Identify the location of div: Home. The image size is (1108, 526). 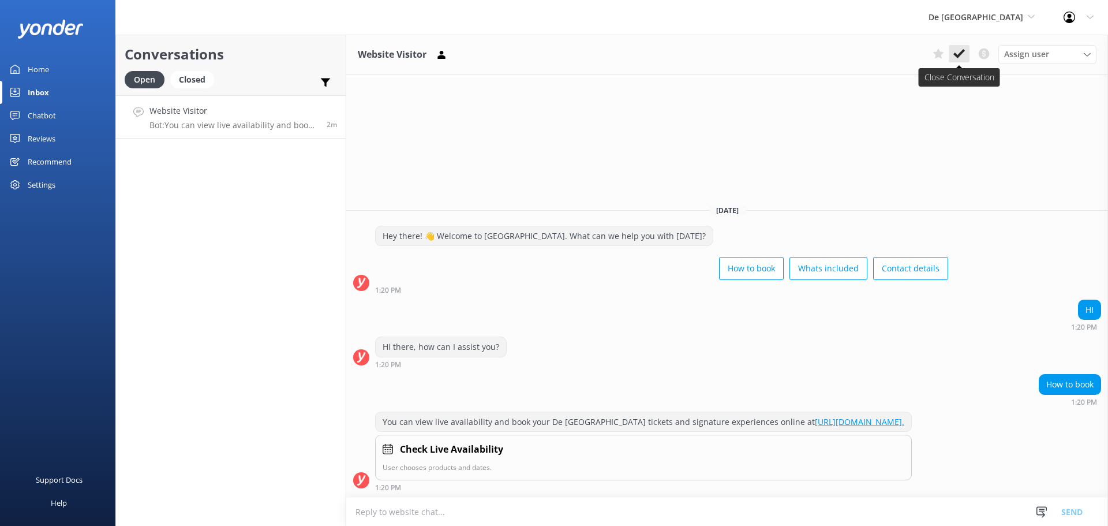
(38, 69).